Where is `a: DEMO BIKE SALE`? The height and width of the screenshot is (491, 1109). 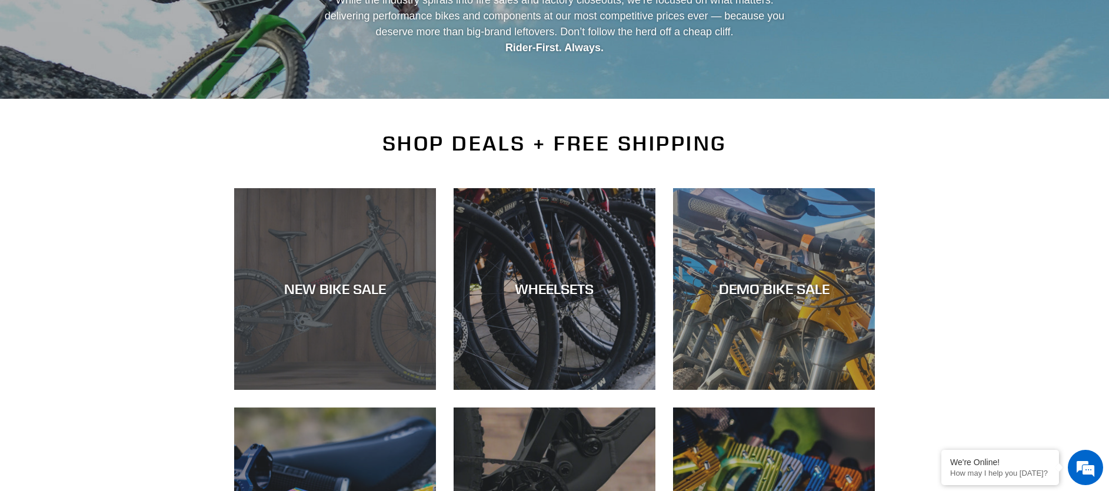 a: DEMO BIKE SALE is located at coordinates (774, 289).